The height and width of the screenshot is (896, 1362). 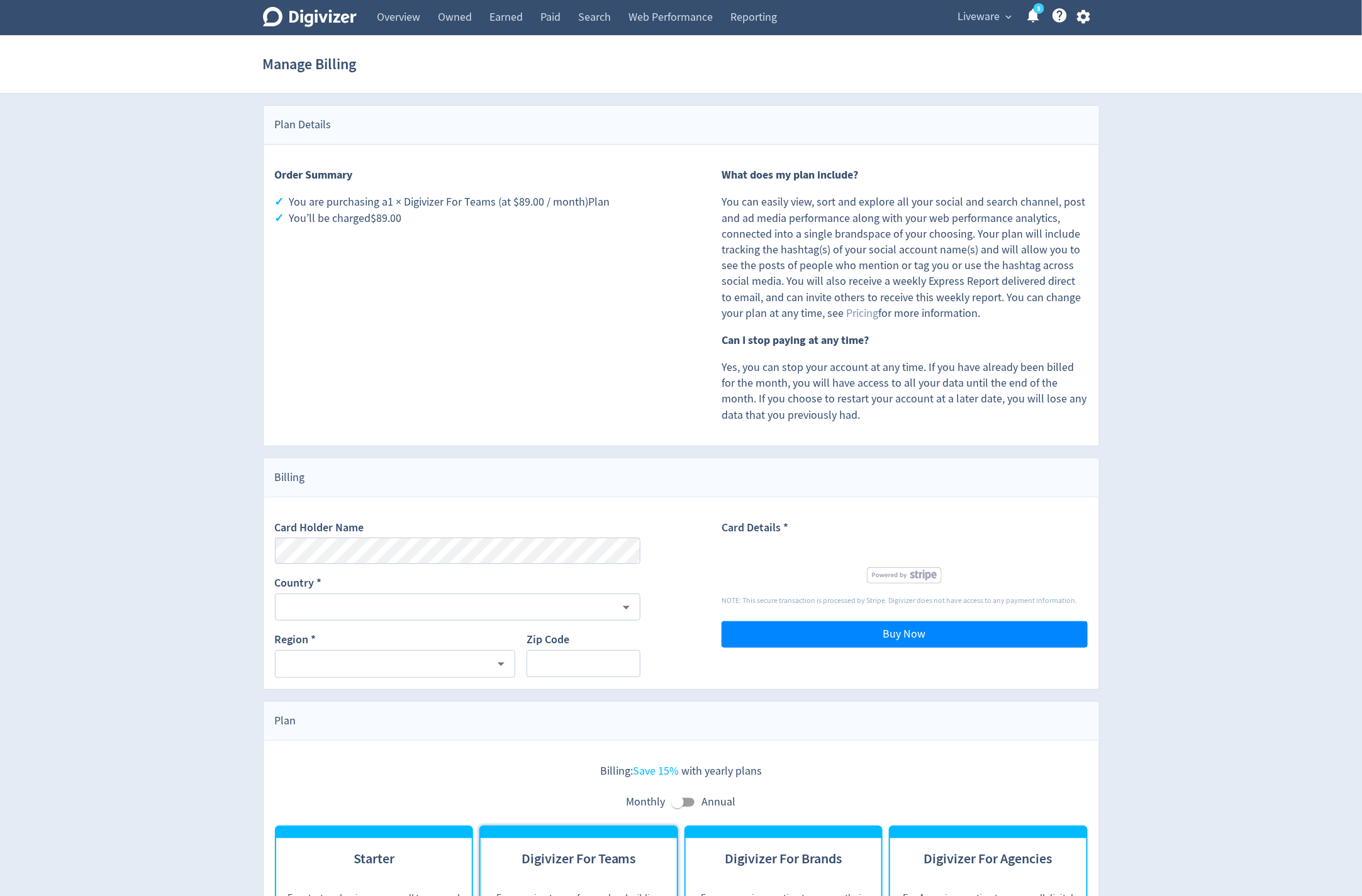 What do you see at coordinates (319, 529) in the screenshot?
I see `label: Card Holder Name` at bounding box center [319, 529].